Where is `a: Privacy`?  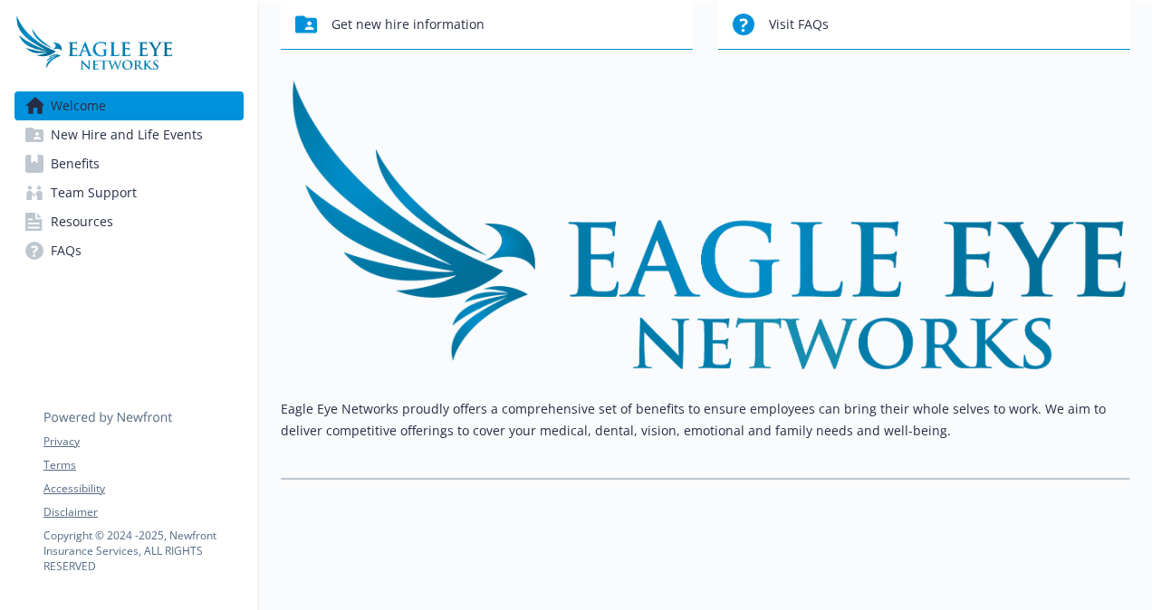
a: Privacy is located at coordinates (143, 442).